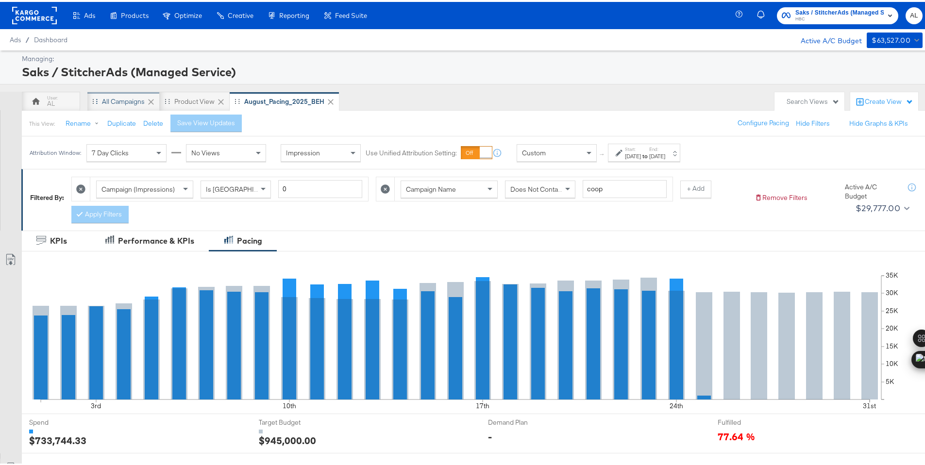  I want to click on span: Products, so click(135, 14).